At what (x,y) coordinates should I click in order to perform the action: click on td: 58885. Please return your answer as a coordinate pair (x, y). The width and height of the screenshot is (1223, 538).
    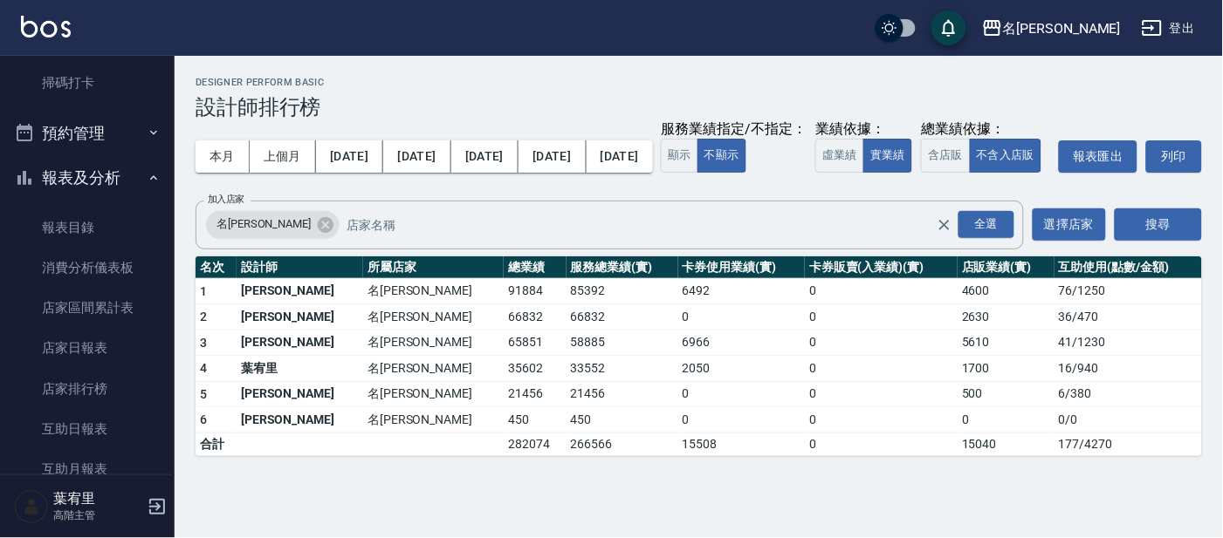
    Looking at the image, I should click on (622, 343).